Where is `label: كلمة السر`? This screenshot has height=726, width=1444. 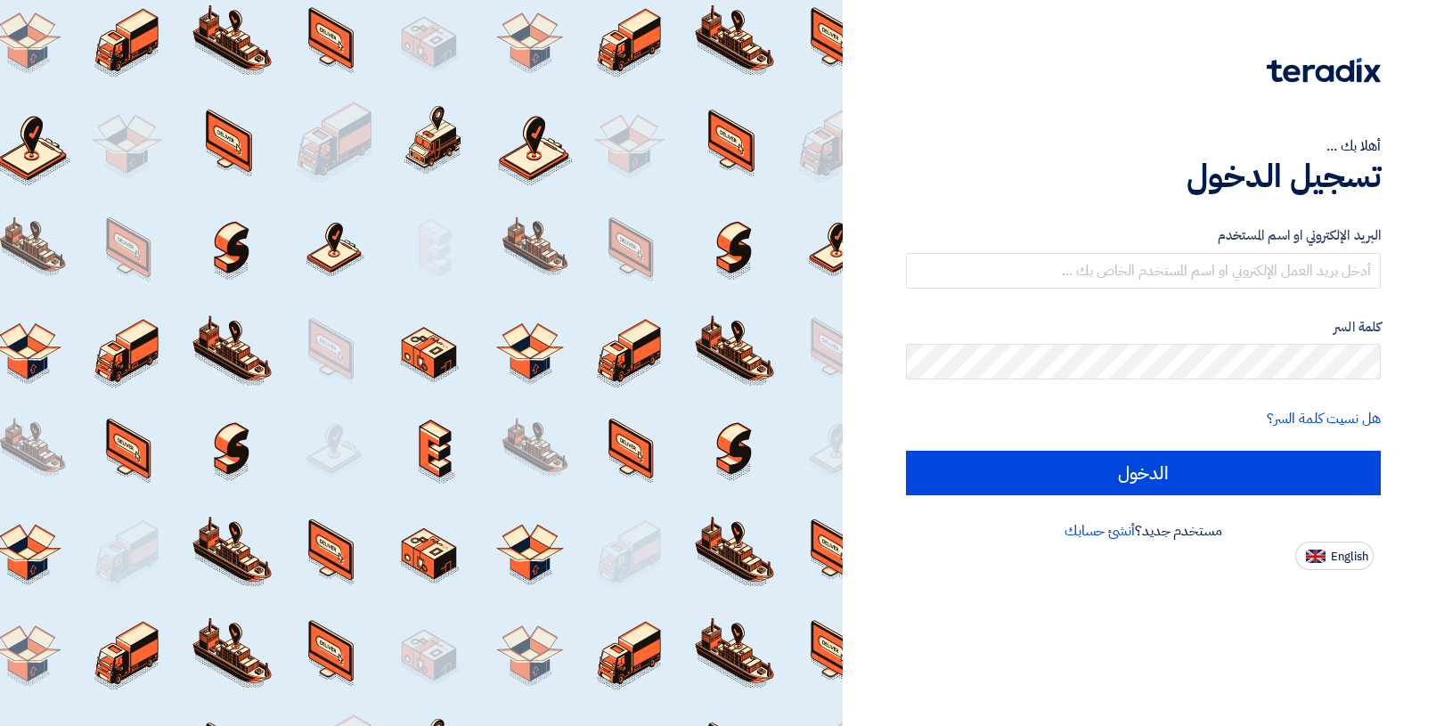 label: كلمة السر is located at coordinates (1143, 327).